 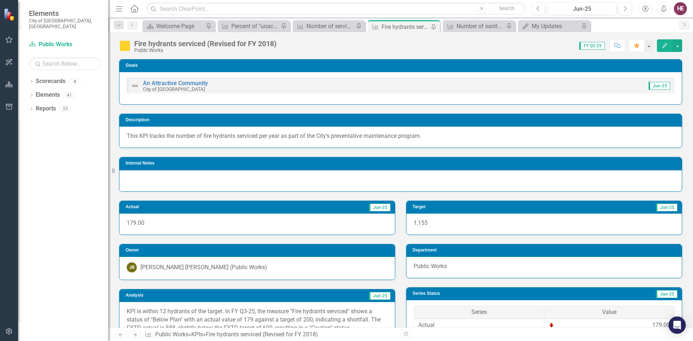 I want to click on span: Elements, so click(x=65, y=13).